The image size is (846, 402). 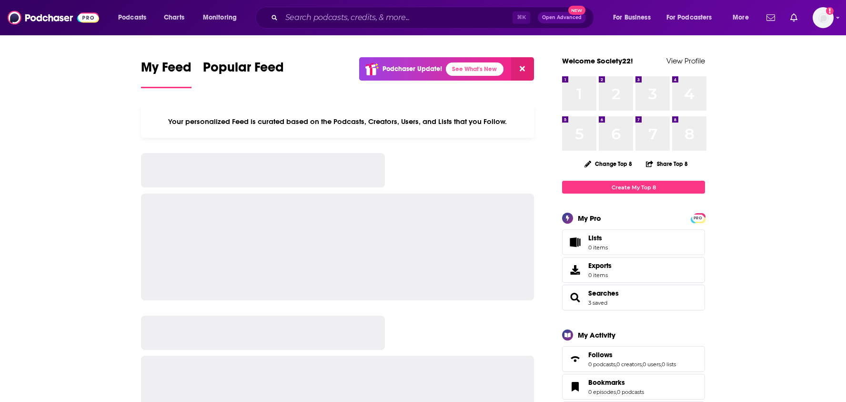 I want to click on span: For Business, so click(x=632, y=18).